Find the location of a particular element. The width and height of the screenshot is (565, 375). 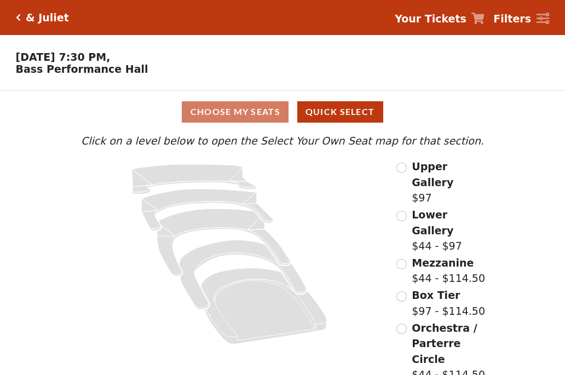

strong: Filters is located at coordinates (512, 19).